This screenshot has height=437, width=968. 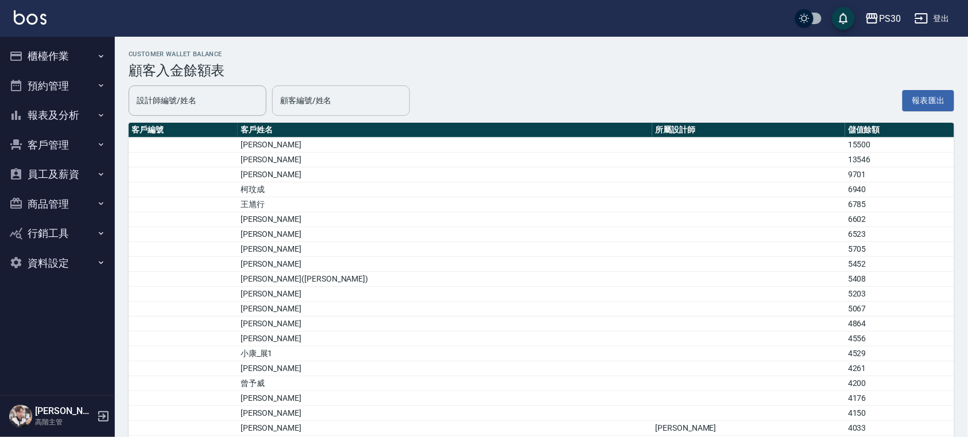 I want to click on button: 櫃檯作業, so click(x=57, y=56).